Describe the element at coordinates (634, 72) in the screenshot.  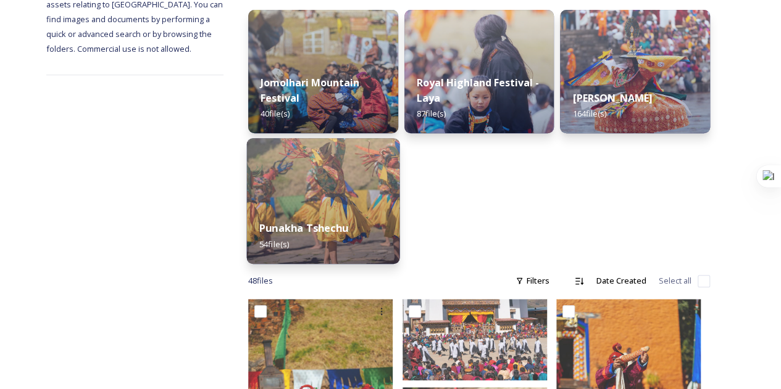
I see `img: Thimphu%2520Setchu%25202.jpeg` at that location.